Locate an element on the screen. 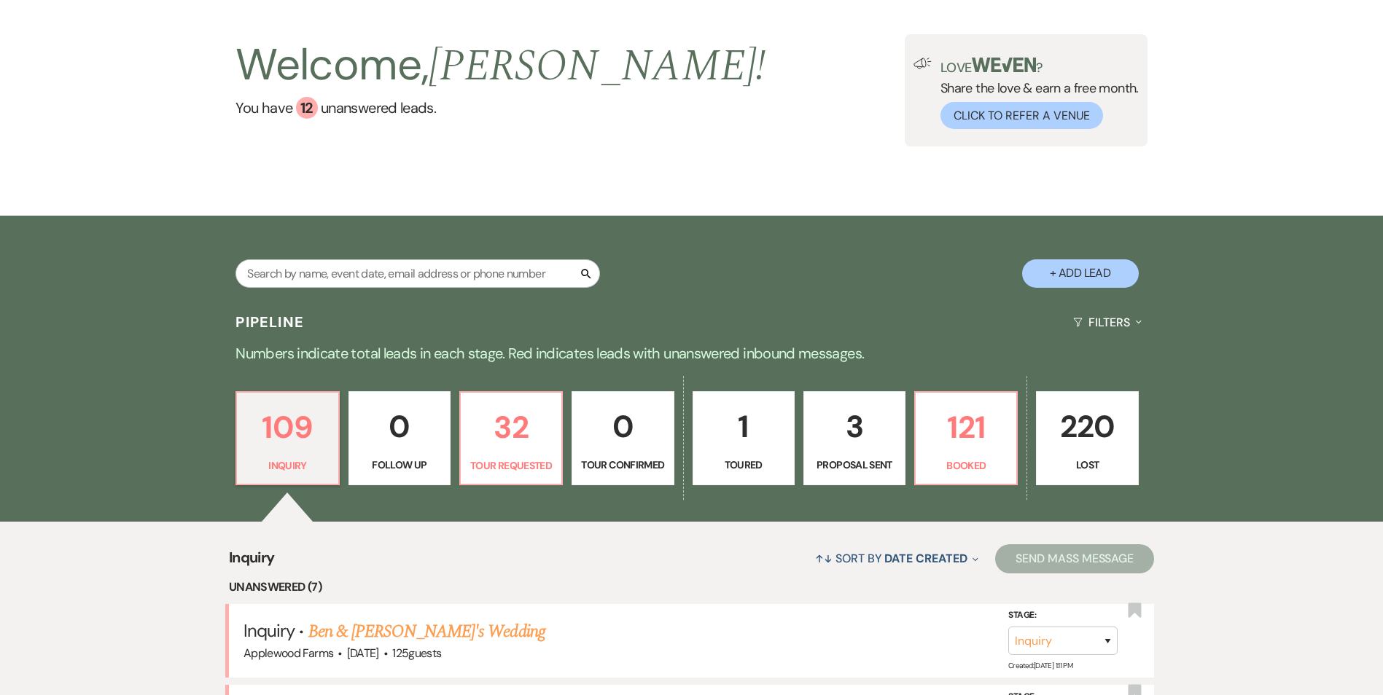 This screenshot has width=1383, height=695. button: Sort By Date Created is located at coordinates (897, 558).